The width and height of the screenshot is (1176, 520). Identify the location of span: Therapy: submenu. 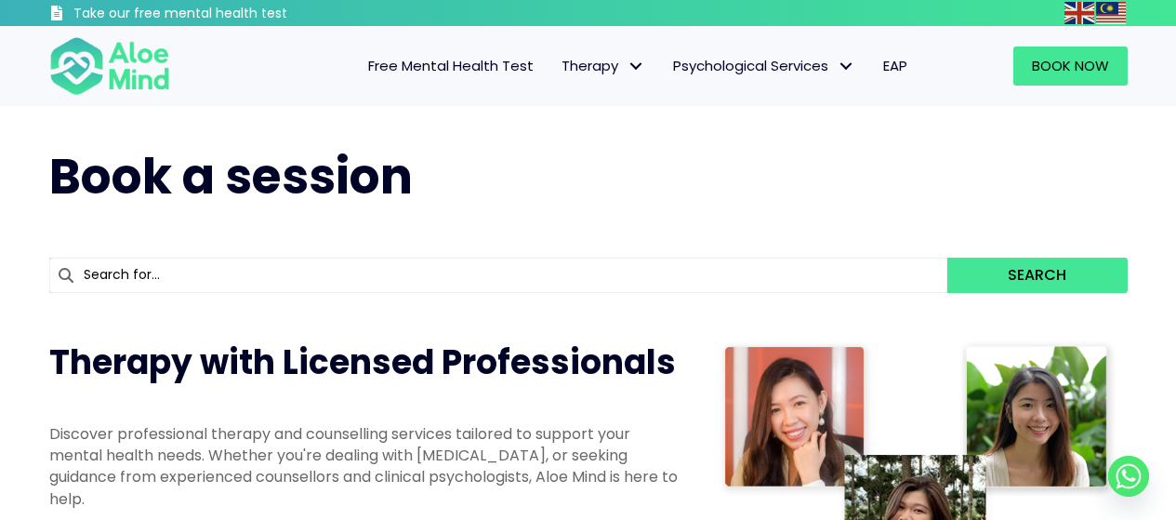
(636, 66).